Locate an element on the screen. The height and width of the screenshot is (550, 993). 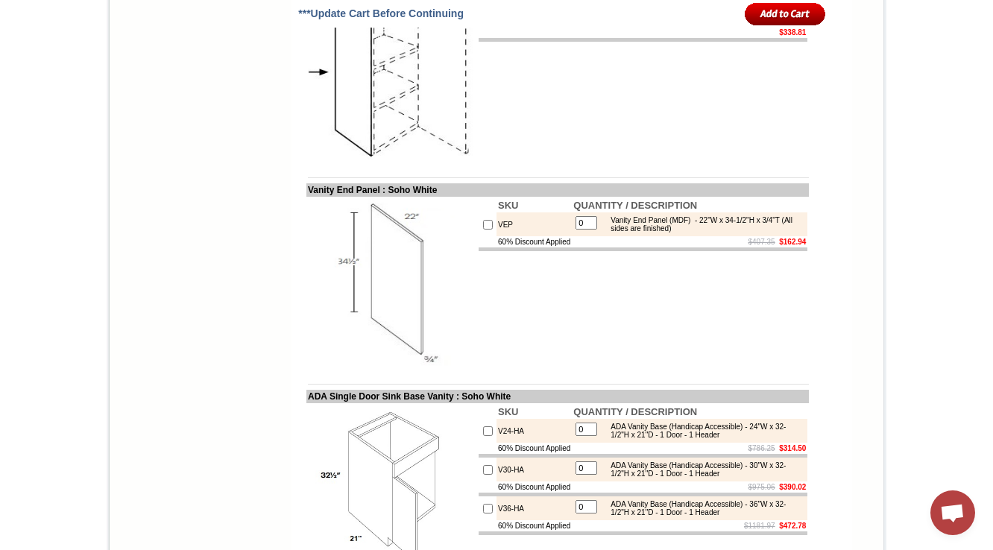
td: V36-HA is located at coordinates (534, 508).